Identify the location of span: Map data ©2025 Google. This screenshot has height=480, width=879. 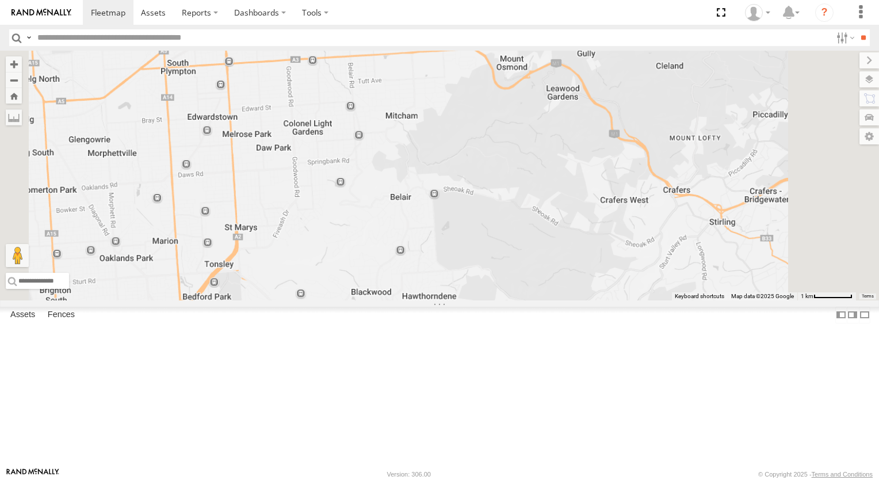
(762, 296).